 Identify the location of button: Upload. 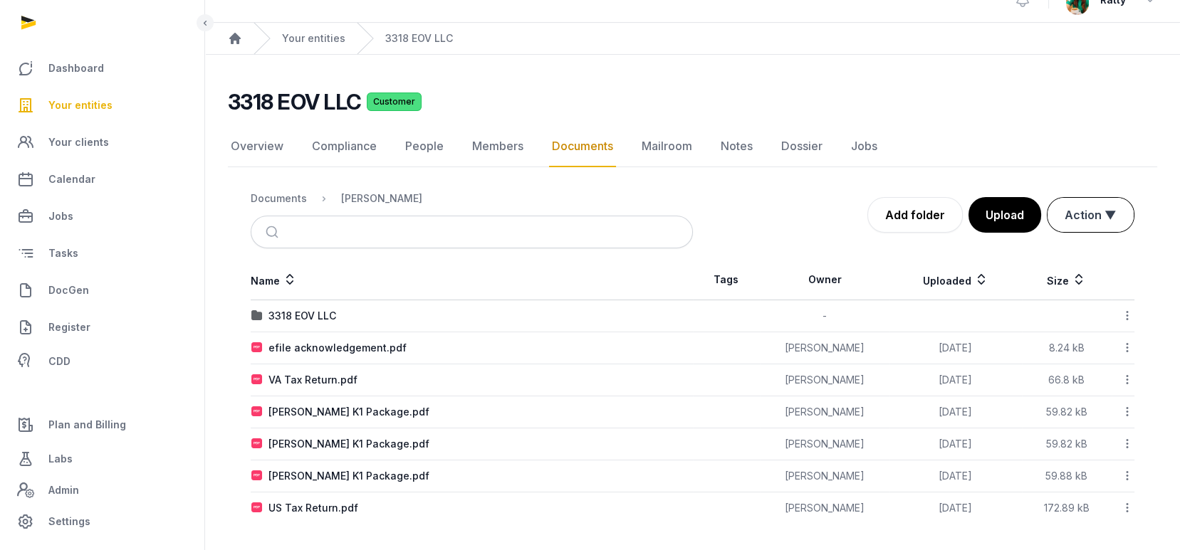
(1004, 215).